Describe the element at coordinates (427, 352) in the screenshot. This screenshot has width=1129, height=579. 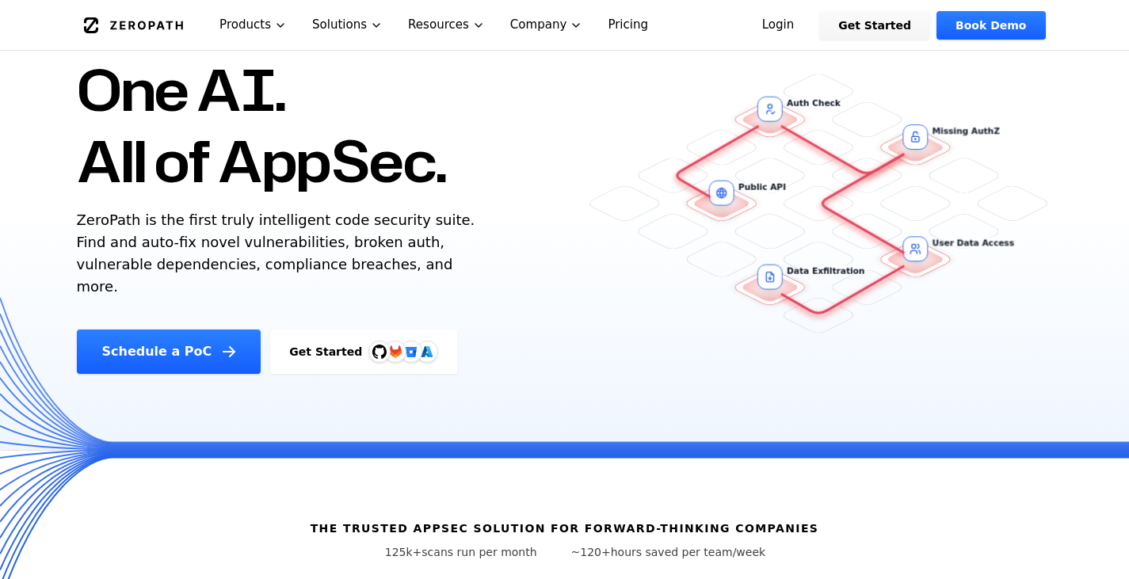
I see `img: Azure` at that location.